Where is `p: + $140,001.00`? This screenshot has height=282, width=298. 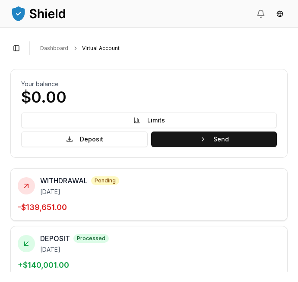
p: + $140,001.00 is located at coordinates (149, 265).